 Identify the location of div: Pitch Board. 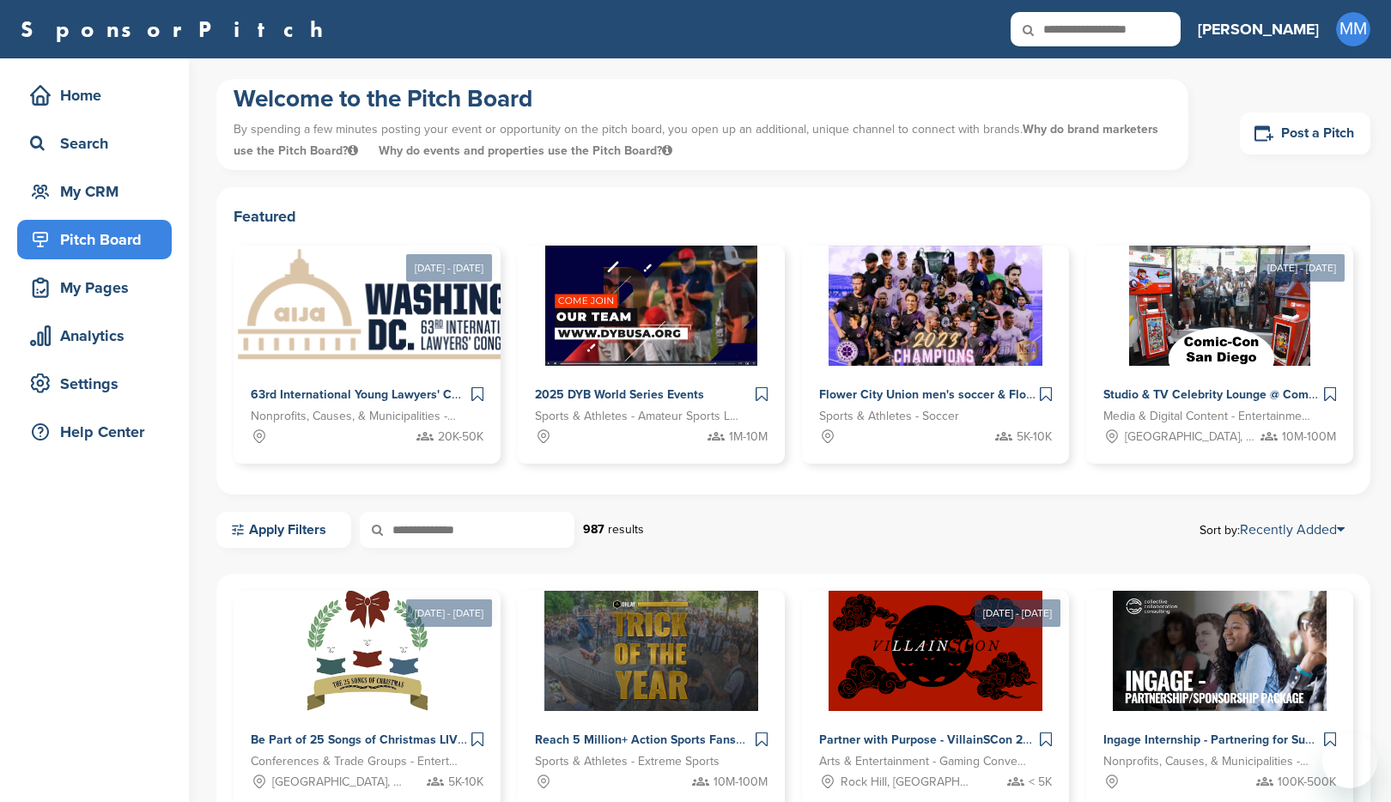
(99, 240).